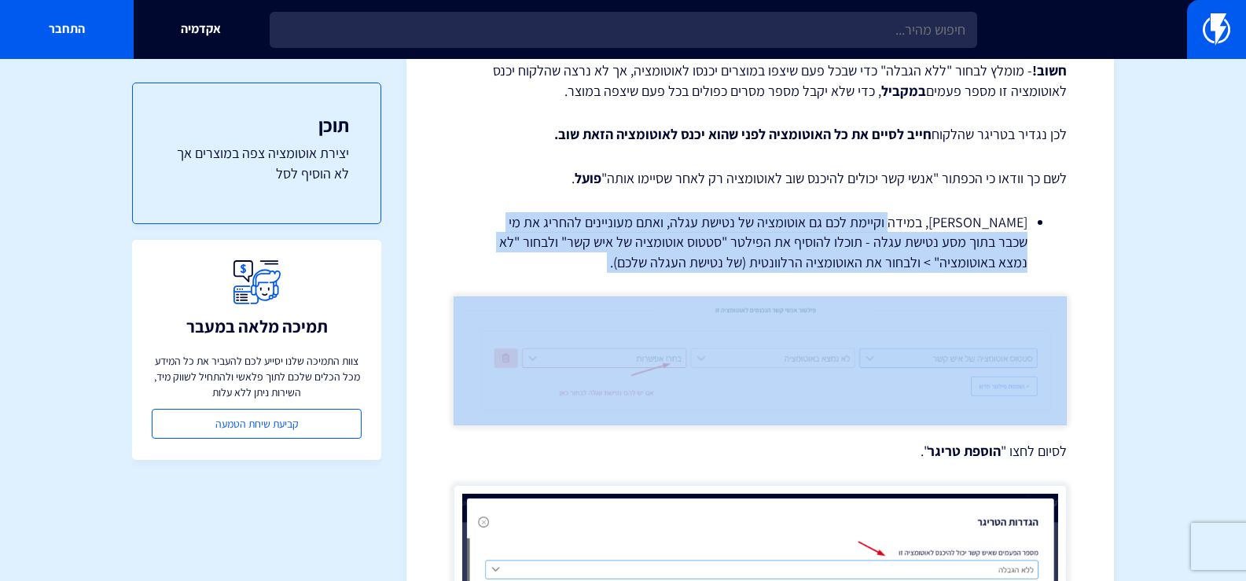 Image resolution: width=1246 pixels, height=581 pixels. I want to click on h3: תמיכה מלאה במעבר, so click(257, 326).